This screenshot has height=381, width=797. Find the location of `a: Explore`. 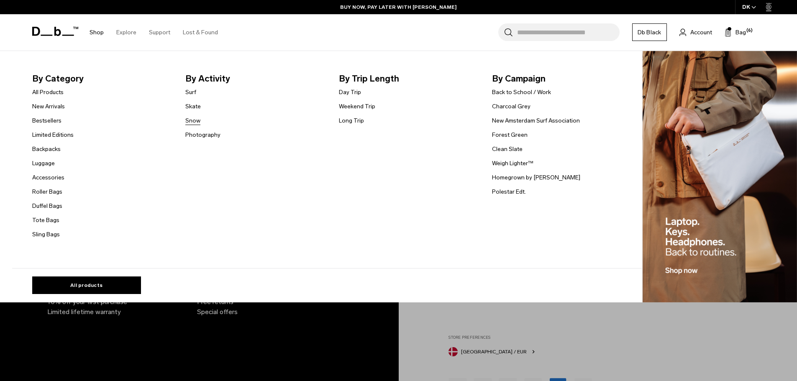

a: Explore is located at coordinates (126, 32).